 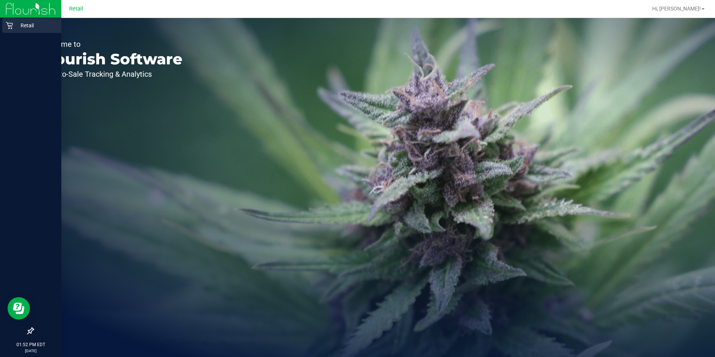 I want to click on p: Welcome to, so click(x=111, y=44).